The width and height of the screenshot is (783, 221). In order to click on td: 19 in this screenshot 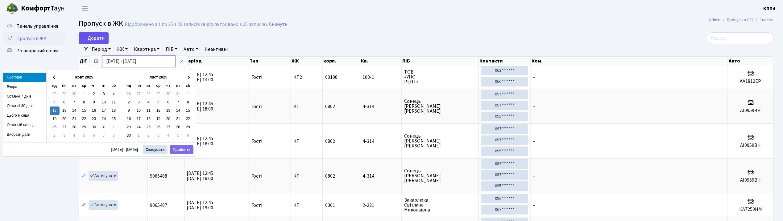, I will do `click(159, 119)`.